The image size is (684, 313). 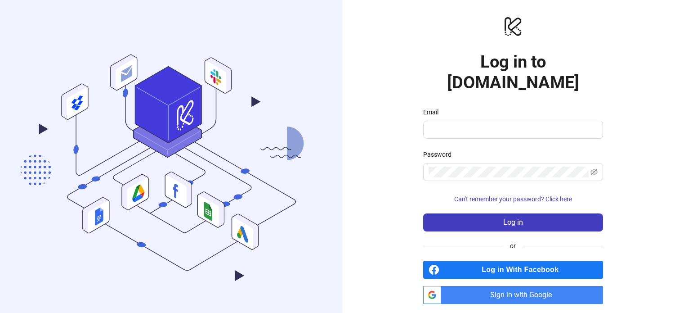 I want to click on span: or, so click(x=513, y=246).